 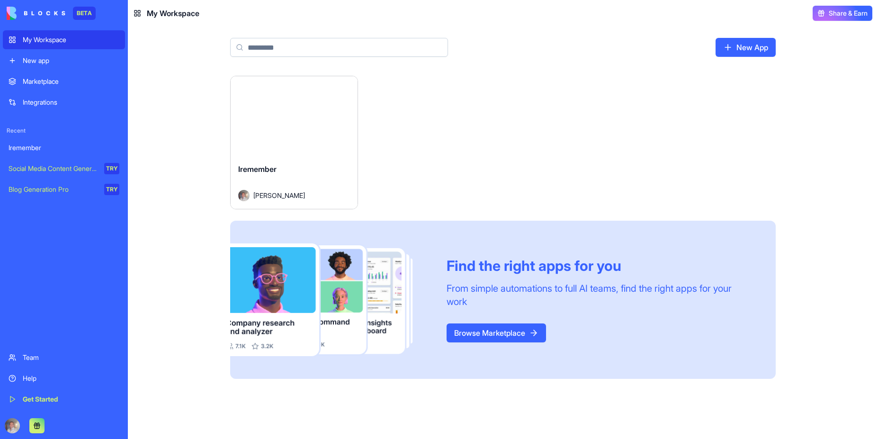 I want to click on div: BETA, so click(x=84, y=13).